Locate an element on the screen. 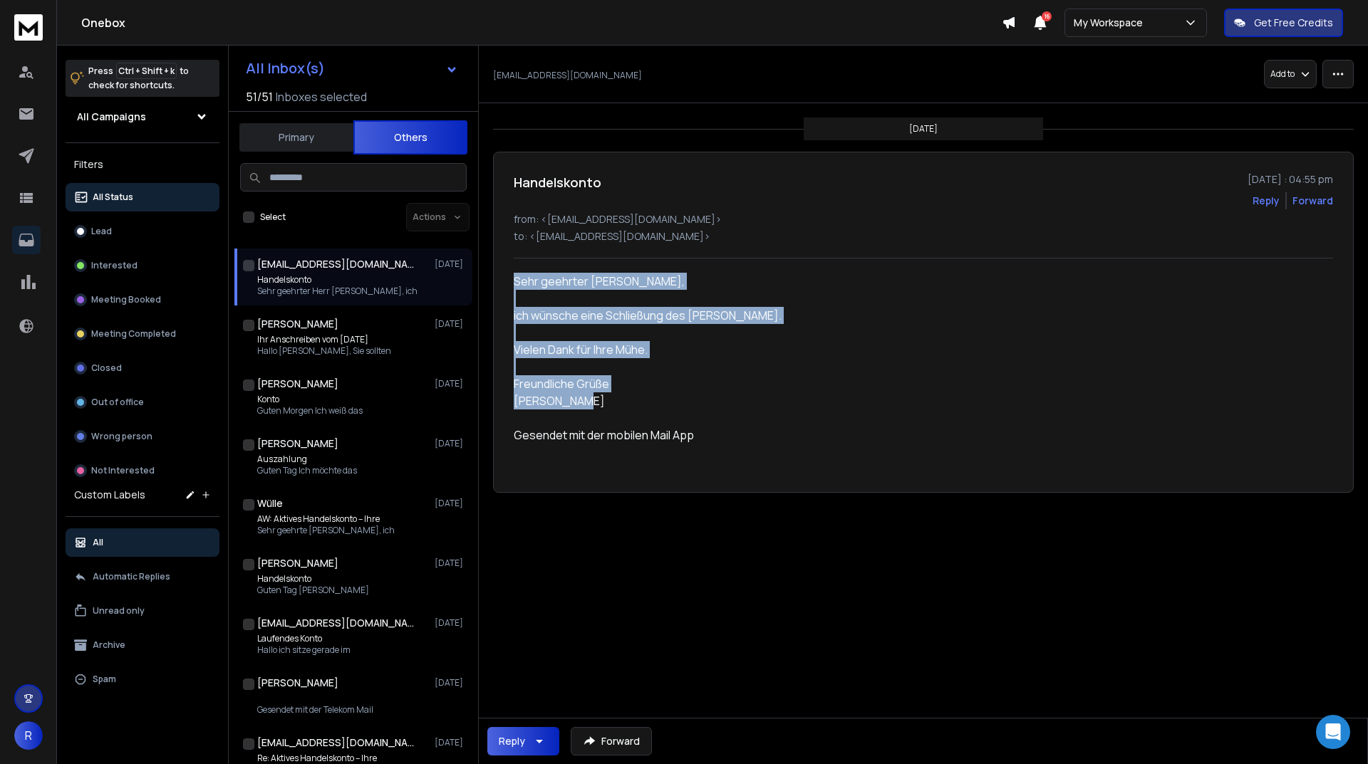  h1: All Campaigns is located at coordinates (111, 117).